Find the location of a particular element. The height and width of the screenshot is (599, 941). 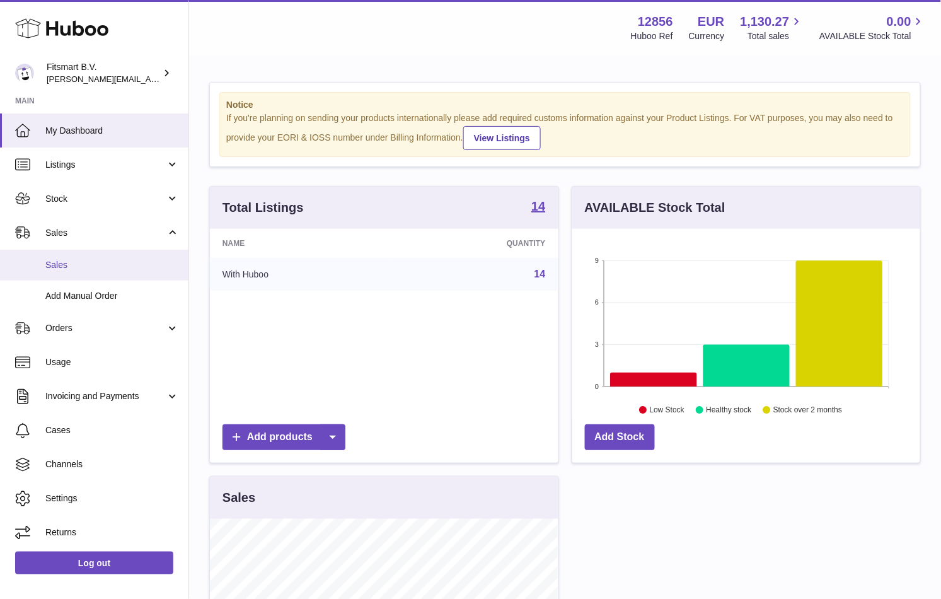

span: Settings is located at coordinates (112, 498).